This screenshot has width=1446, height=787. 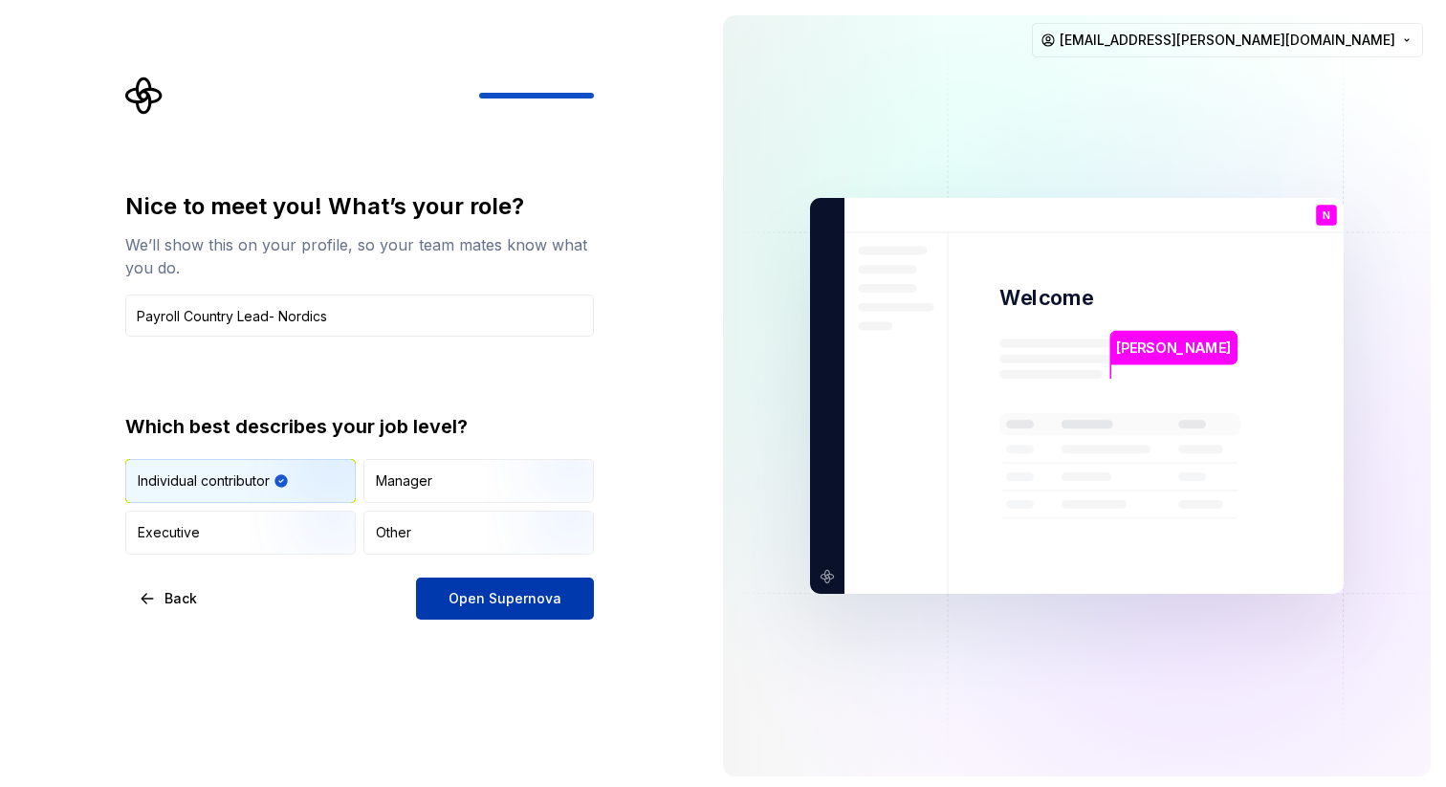 What do you see at coordinates (404, 481) in the screenshot?
I see `div: Manager` at bounding box center [404, 481].